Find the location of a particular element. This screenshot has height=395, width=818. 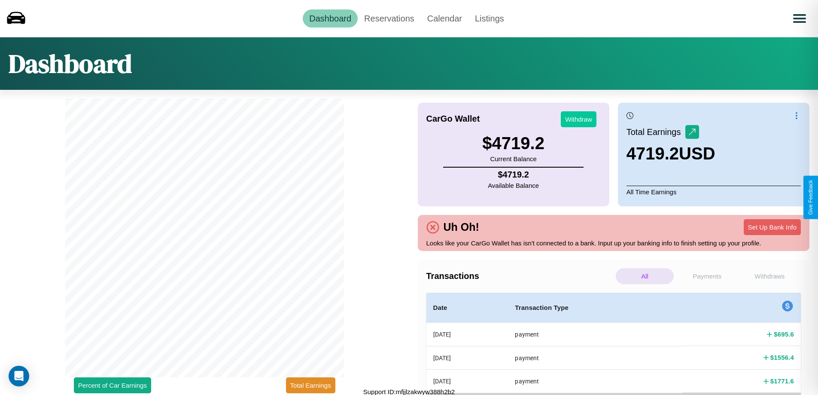

div: Give Feedback is located at coordinates (811, 197).